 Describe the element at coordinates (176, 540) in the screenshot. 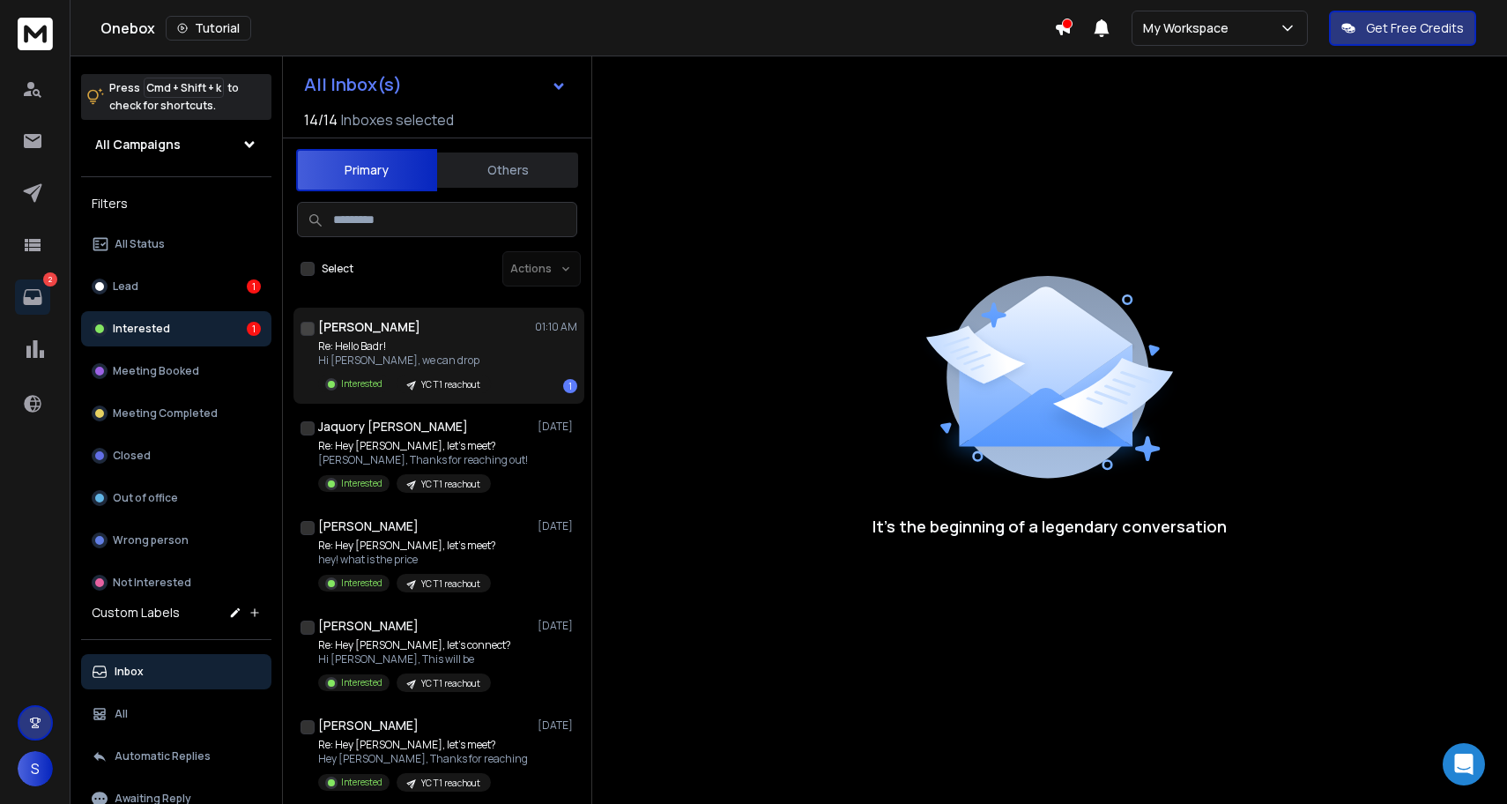

I see `button: Wrong person` at that location.